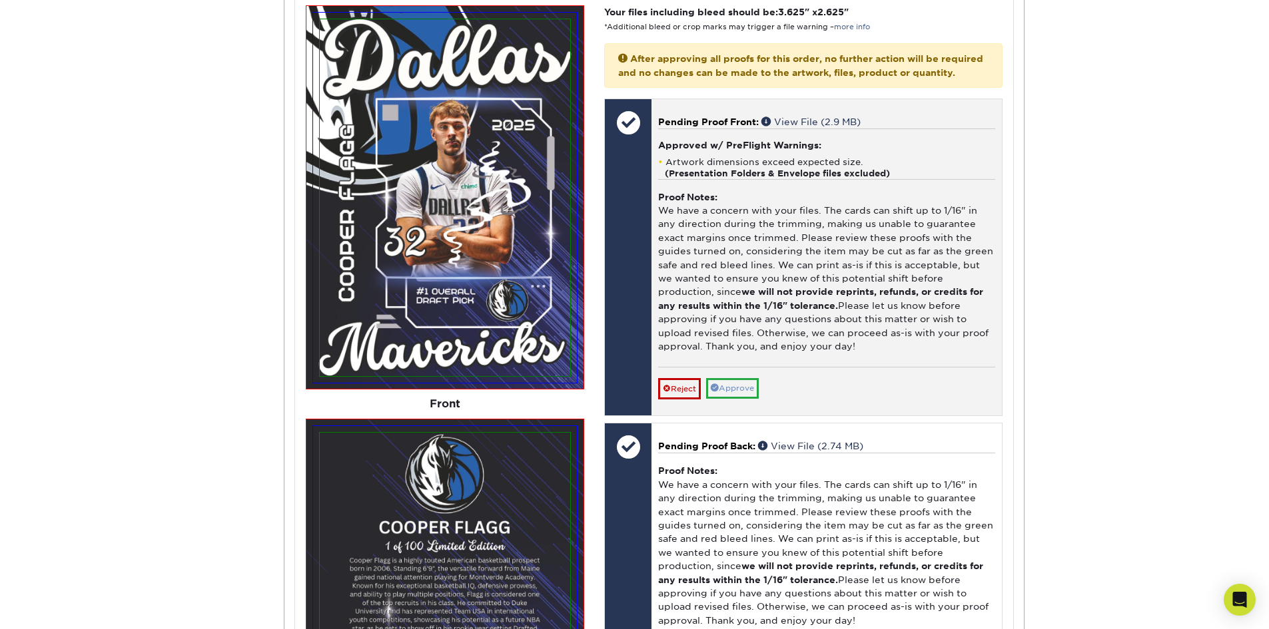 The width and height of the screenshot is (1269, 629). Describe the element at coordinates (732, 388) in the screenshot. I see `a: Approve` at that location.